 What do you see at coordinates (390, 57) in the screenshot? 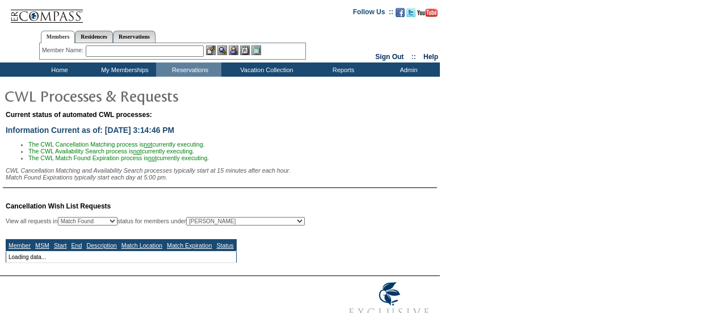
I see `a: Sign Out` at bounding box center [390, 57].